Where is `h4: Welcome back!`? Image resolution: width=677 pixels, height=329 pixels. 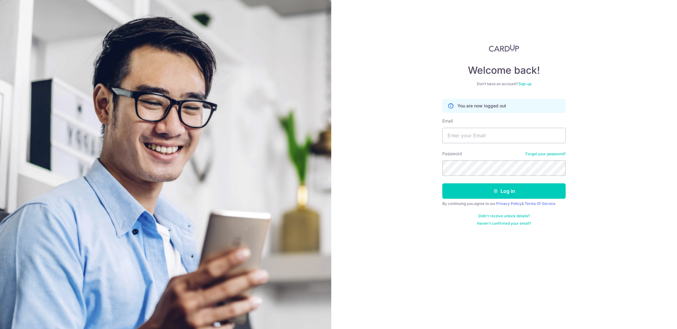 h4: Welcome back! is located at coordinates (504, 70).